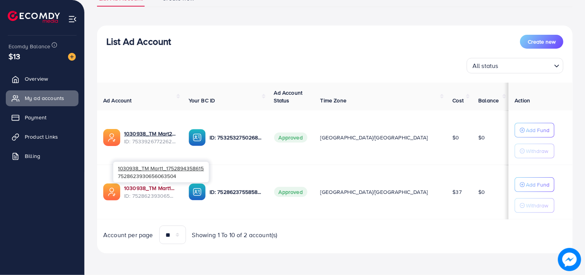 The image size is (585, 275). What do you see at coordinates (522, 101) in the screenshot?
I see `span: Action` at bounding box center [522, 101].